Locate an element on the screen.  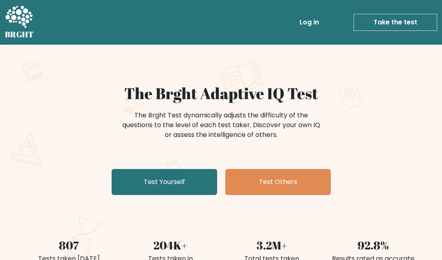
a: Log in is located at coordinates (309, 22).